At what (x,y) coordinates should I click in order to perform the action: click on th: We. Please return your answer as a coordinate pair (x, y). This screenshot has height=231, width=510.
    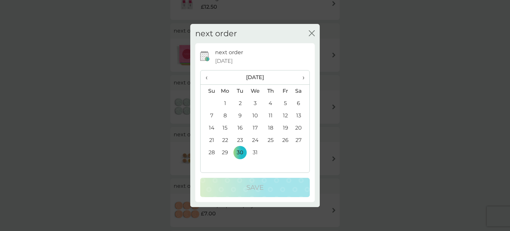
    Looking at the image, I should click on (255, 91).